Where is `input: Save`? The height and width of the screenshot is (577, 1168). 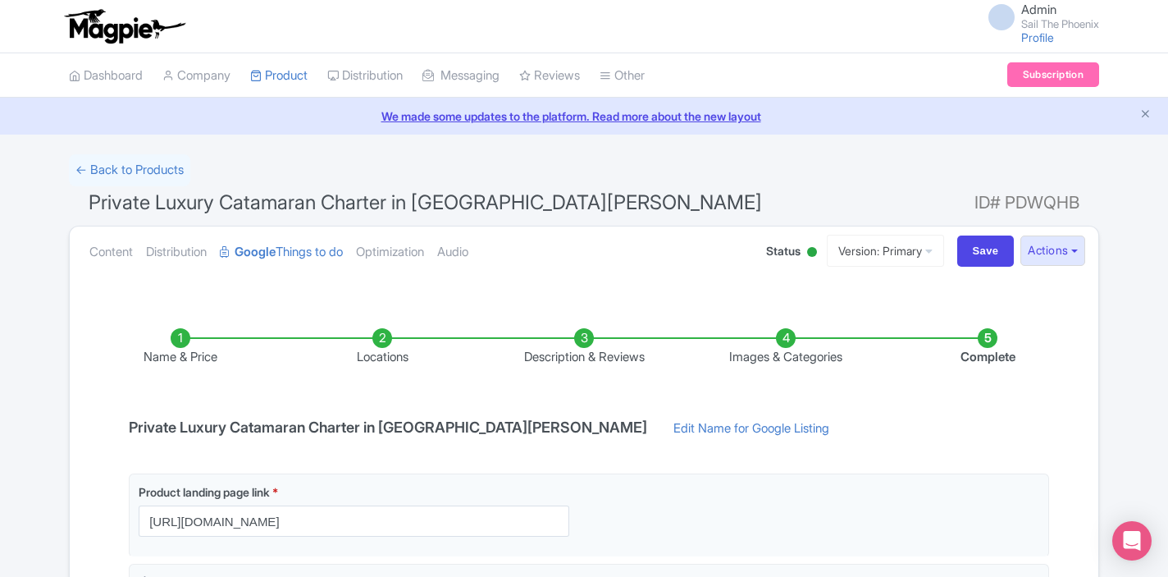 input: Save is located at coordinates (986, 251).